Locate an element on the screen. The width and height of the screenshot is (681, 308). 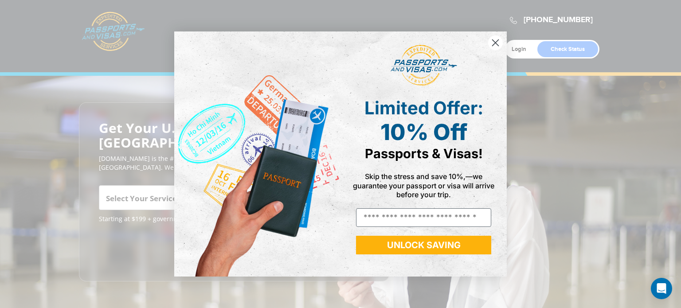
img: de9cda0d-0715-46ca-9a25-073762a91ba7.png is located at coordinates (257, 154).